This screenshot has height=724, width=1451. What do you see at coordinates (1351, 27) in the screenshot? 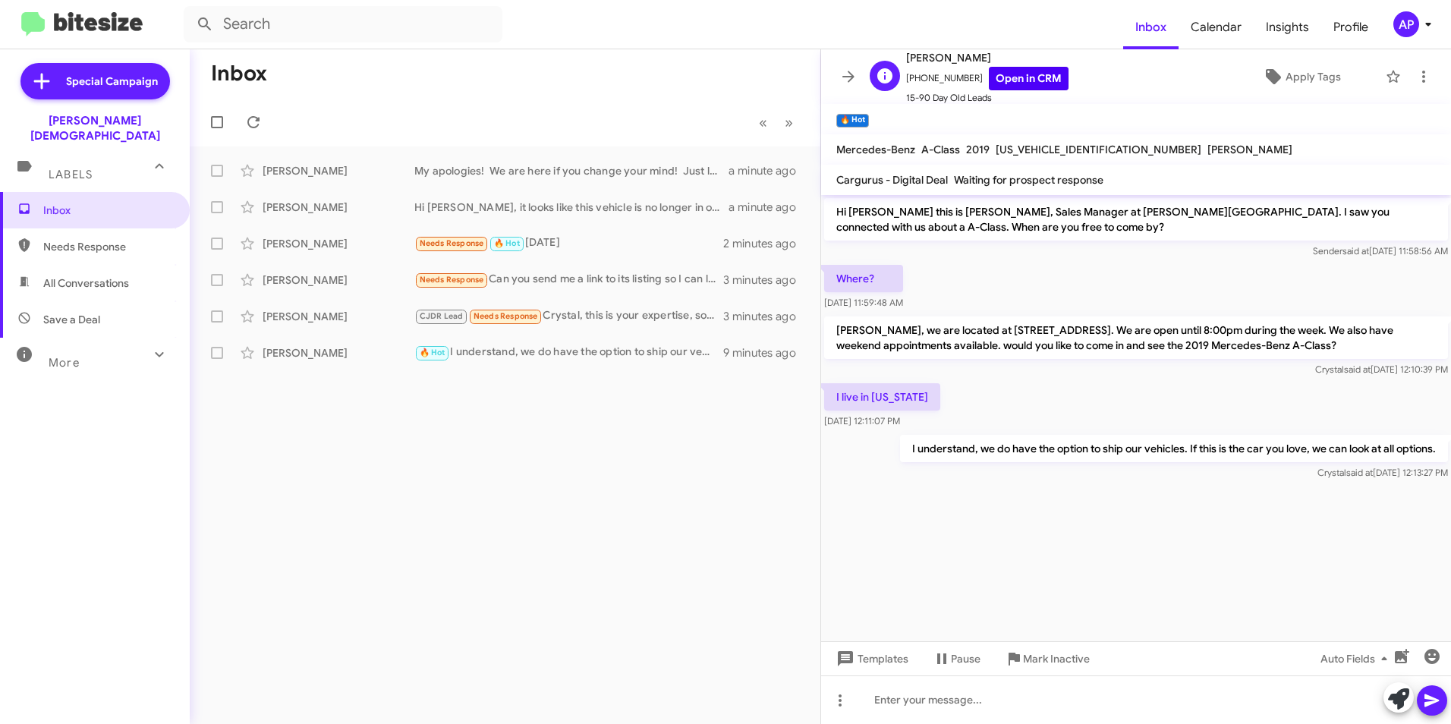
I see `span: Profile` at bounding box center [1351, 27].